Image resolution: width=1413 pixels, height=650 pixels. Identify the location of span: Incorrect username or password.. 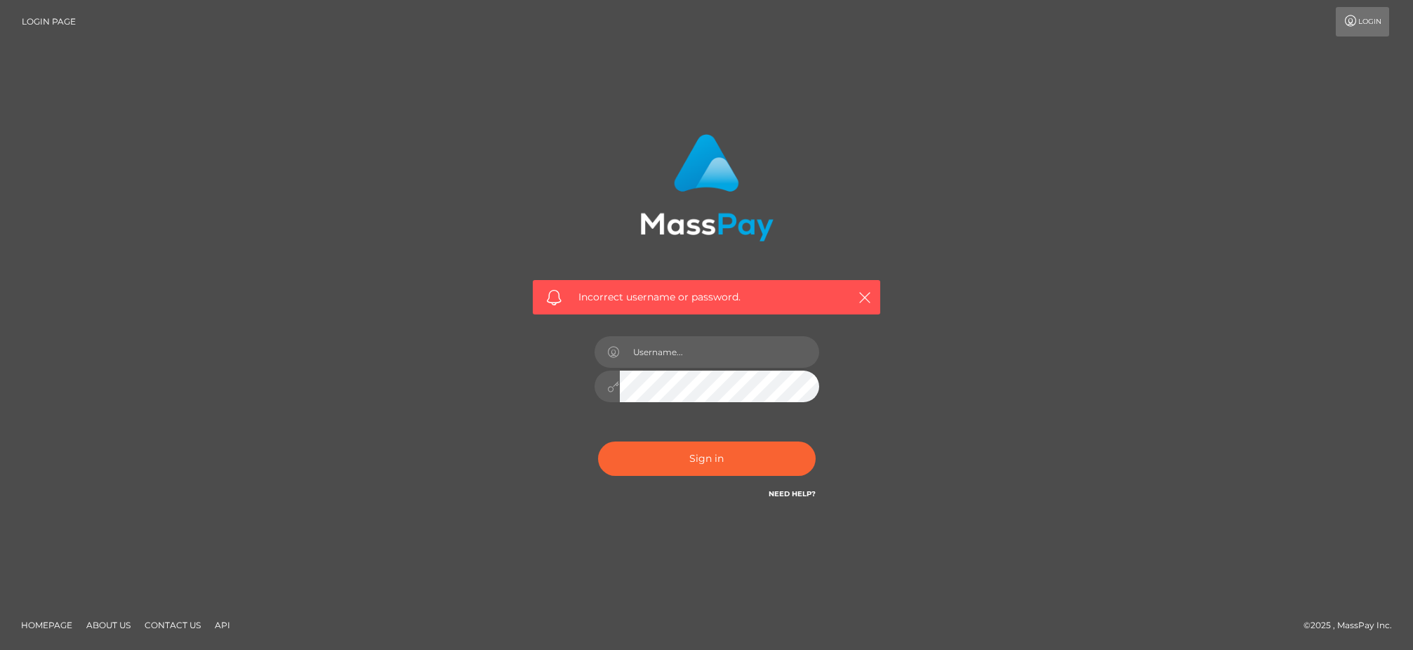
(706, 297).